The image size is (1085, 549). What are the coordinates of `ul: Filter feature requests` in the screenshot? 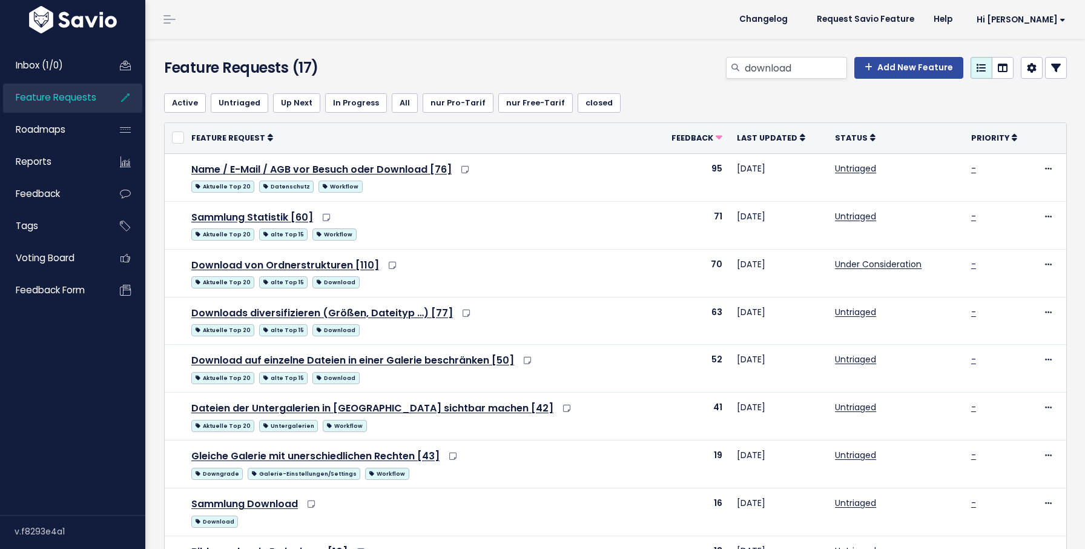 It's located at (615, 103).